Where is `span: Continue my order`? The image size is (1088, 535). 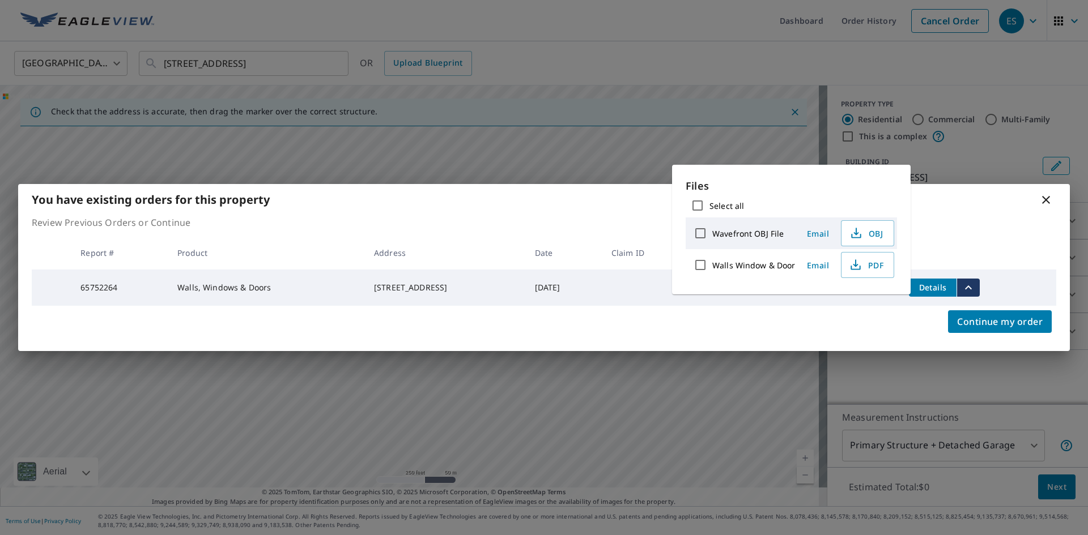 span: Continue my order is located at coordinates (999, 322).